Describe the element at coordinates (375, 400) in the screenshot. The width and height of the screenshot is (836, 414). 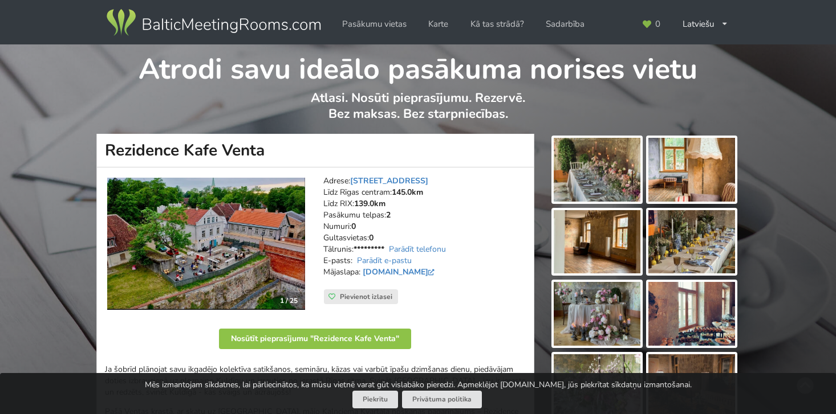
I see `button: Piekrītu` at that location.